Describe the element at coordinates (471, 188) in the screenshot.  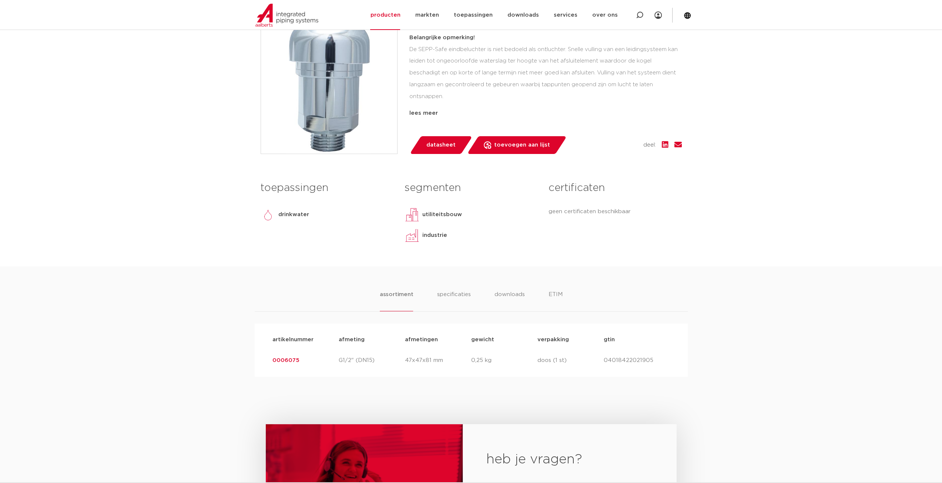
I see `h3: segmenten` at that location.